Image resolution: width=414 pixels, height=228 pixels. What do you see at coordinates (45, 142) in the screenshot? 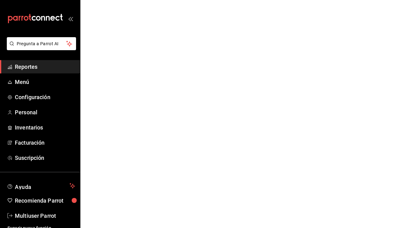
I see `span: Facturación` at bounding box center [45, 142].